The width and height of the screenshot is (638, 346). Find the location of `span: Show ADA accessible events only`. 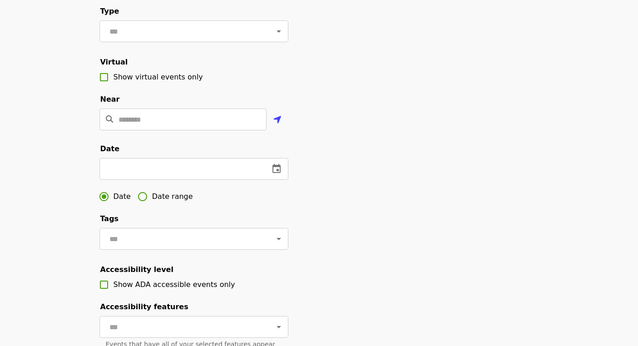

span: Show ADA accessible events only is located at coordinates (174, 284).